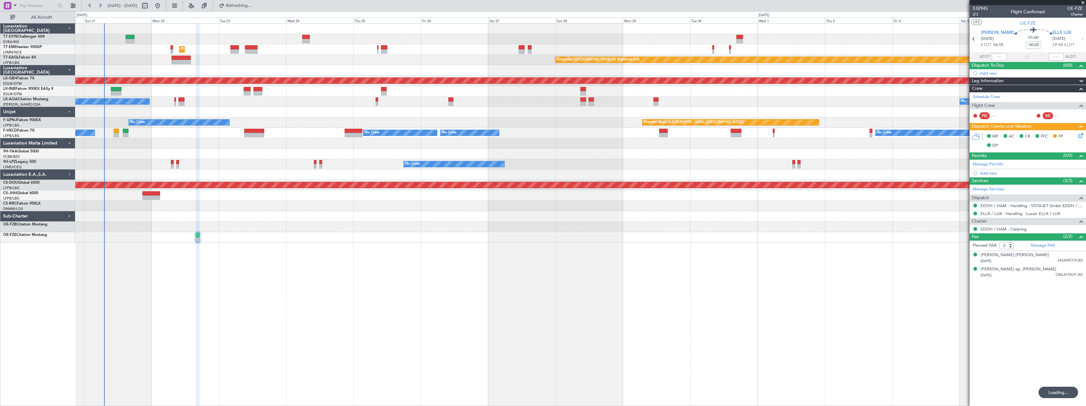  Describe the element at coordinates (988, 66) in the screenshot. I see `span: Dispatch To-Dos` at that location.